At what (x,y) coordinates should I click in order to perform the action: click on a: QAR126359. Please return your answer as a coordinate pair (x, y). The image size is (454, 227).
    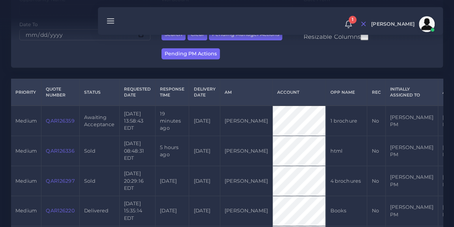
    Looking at the image, I should click on (60, 121).